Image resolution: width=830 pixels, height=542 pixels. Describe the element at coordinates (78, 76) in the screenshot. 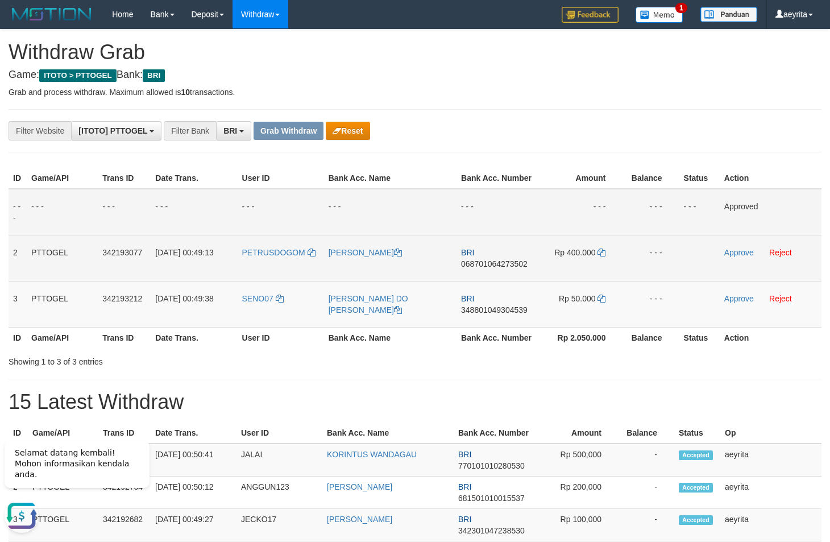

I see `span: ITOTO > PTTOGEL` at that location.